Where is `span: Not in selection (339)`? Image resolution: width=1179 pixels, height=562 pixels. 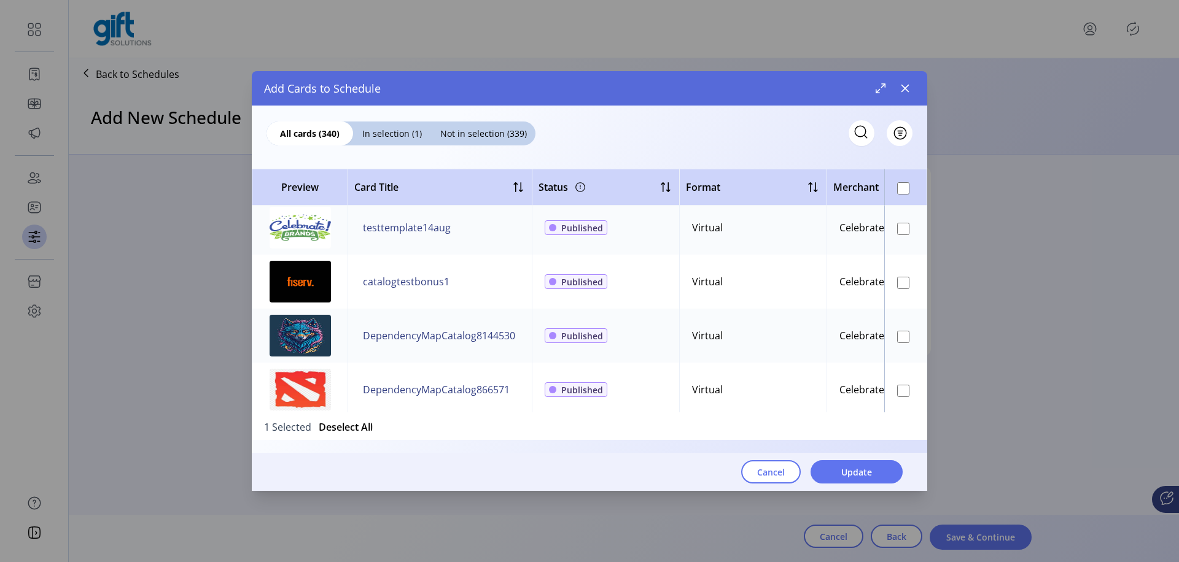 span: Not in selection (339) is located at coordinates (483, 133).